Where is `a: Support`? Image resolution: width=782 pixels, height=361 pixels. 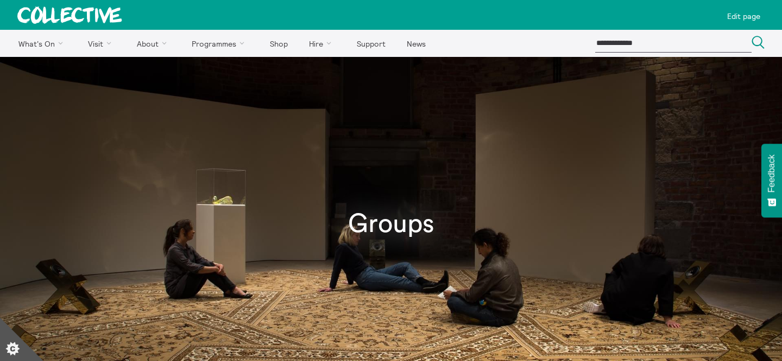 a: Support is located at coordinates (371, 43).